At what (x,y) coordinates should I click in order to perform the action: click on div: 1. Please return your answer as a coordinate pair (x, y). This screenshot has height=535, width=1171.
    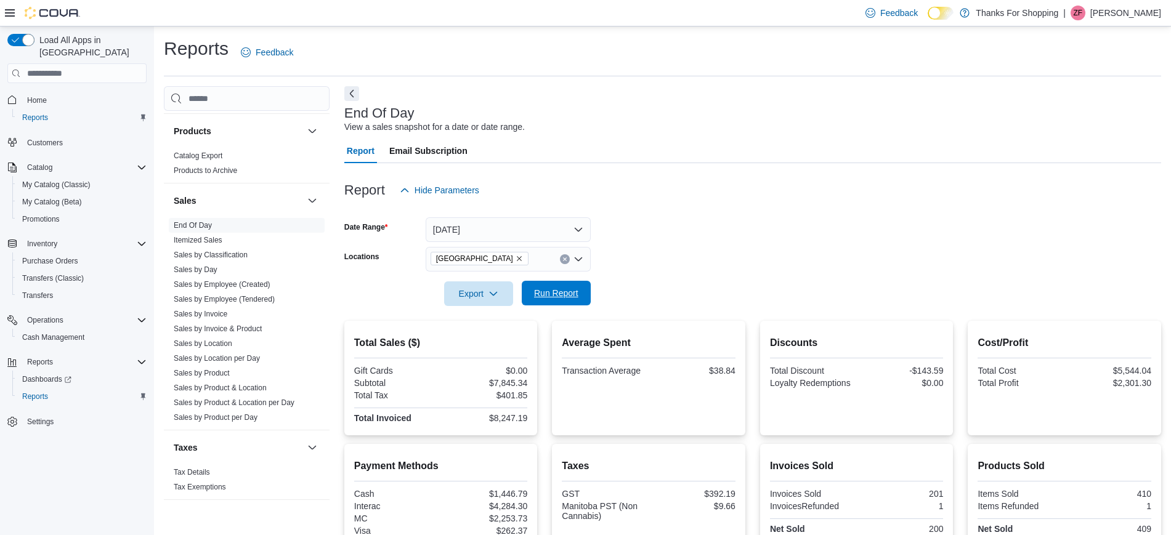
    Looking at the image, I should click on (901, 506).